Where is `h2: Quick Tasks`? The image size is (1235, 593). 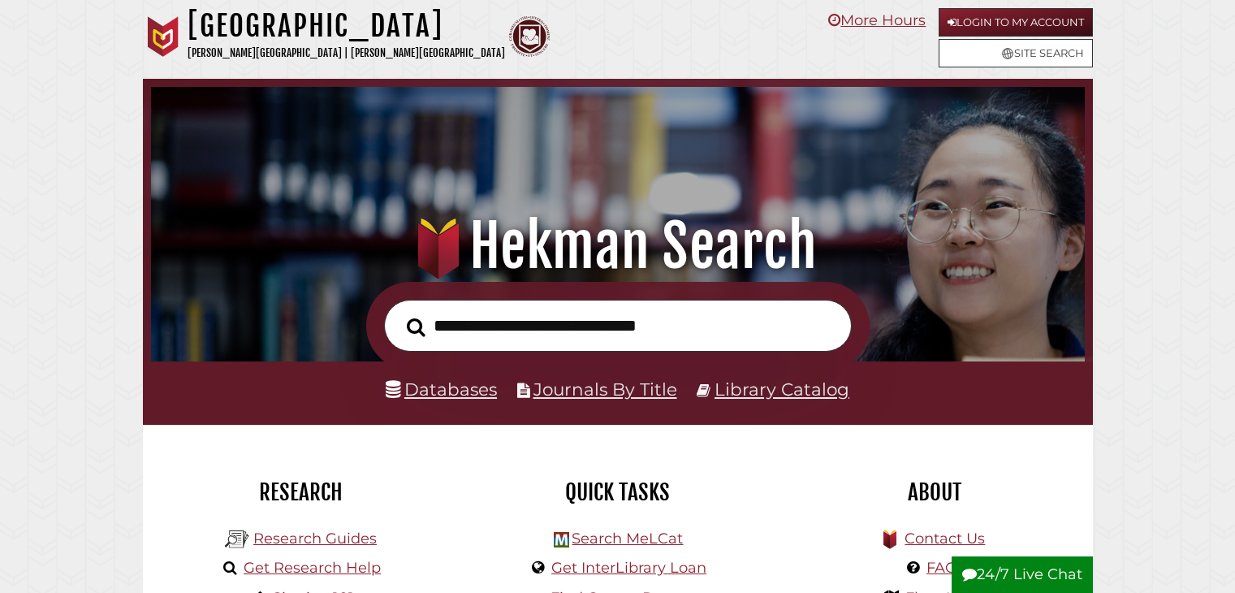
h2: Quick Tasks is located at coordinates (618, 492).